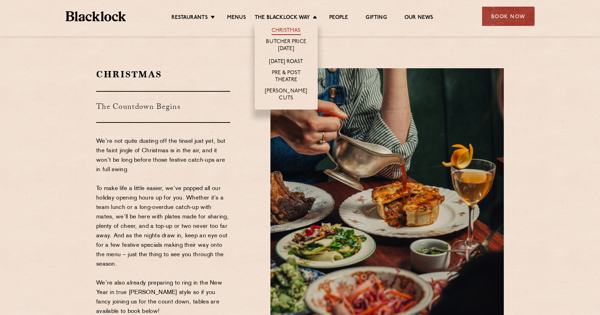  Describe the element at coordinates (339, 18) in the screenshot. I see `a: People` at that location.